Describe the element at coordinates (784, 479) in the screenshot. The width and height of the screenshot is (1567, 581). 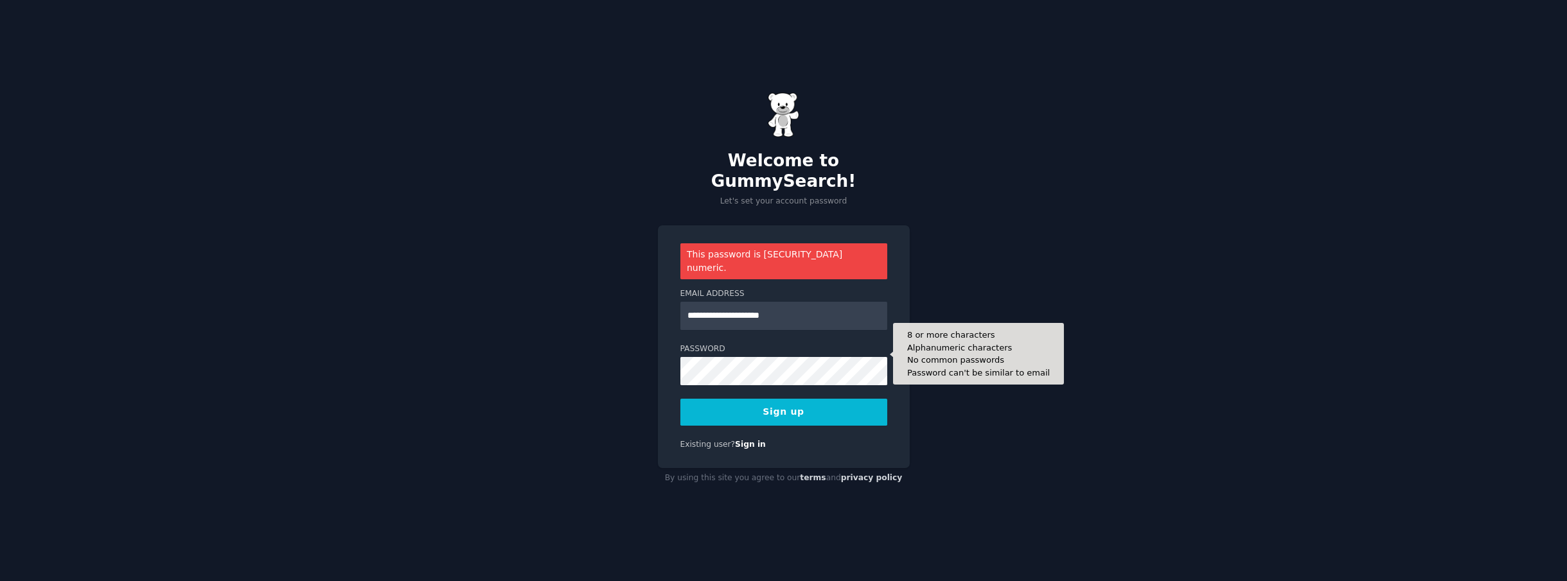
I see `div: By using this site you agree to our and` at that location.